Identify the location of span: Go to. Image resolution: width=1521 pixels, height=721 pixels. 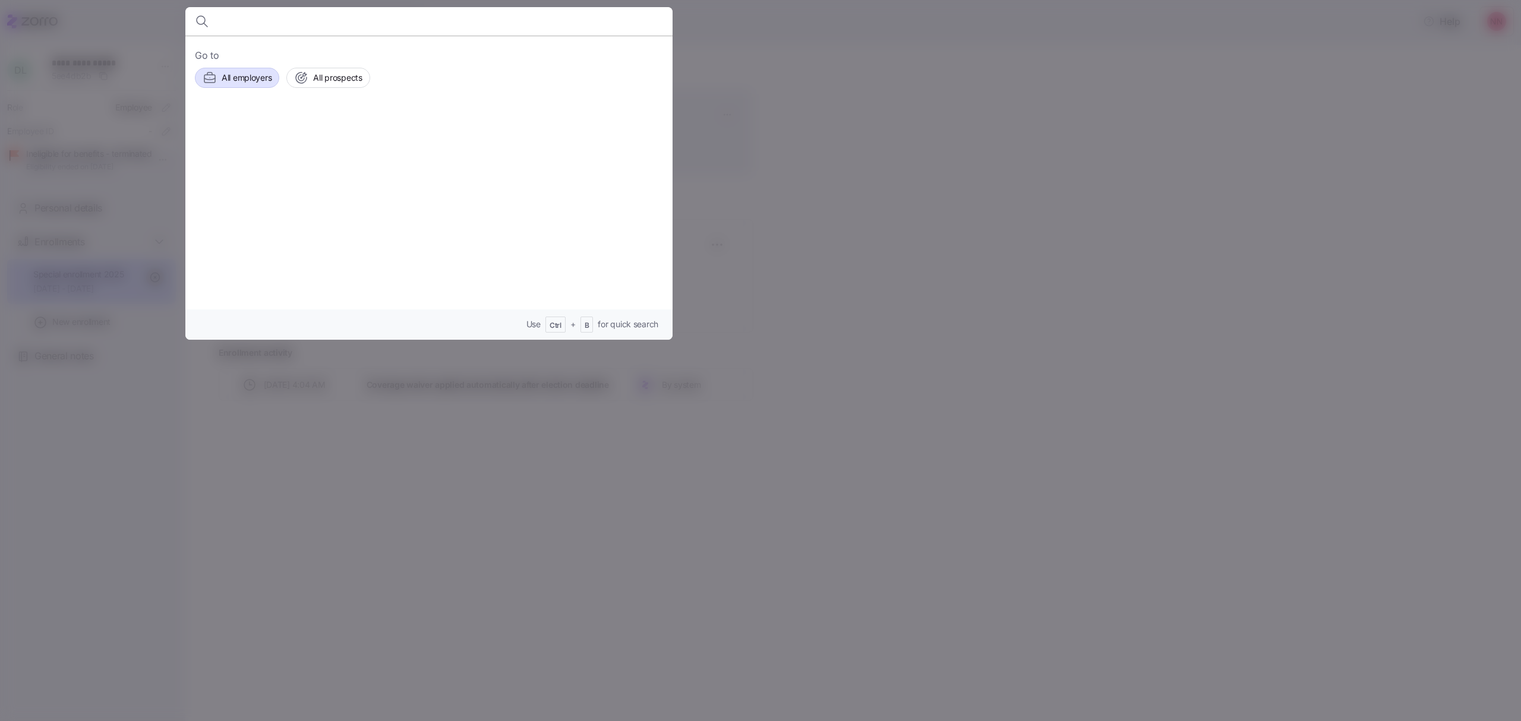
(429, 55).